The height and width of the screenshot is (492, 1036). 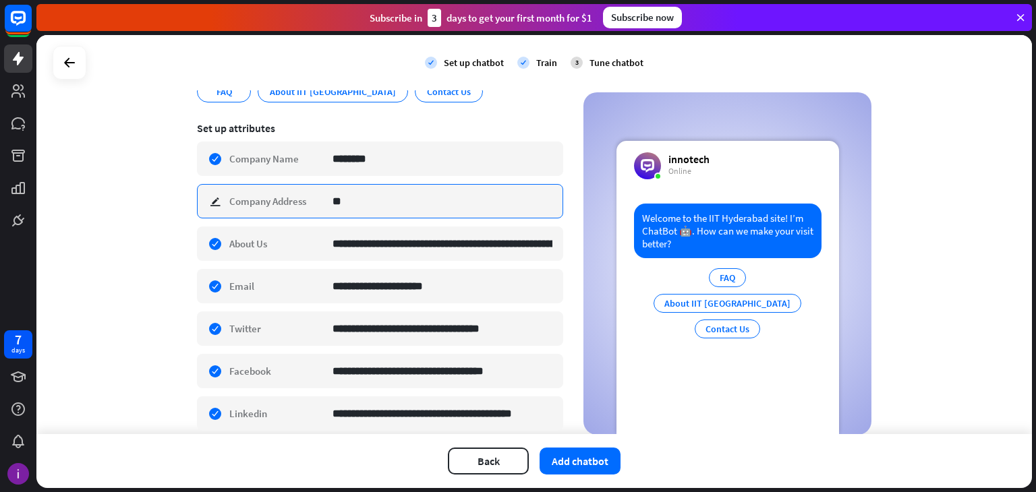 What do you see at coordinates (18, 340) in the screenshot?
I see `div: 7` at bounding box center [18, 340].